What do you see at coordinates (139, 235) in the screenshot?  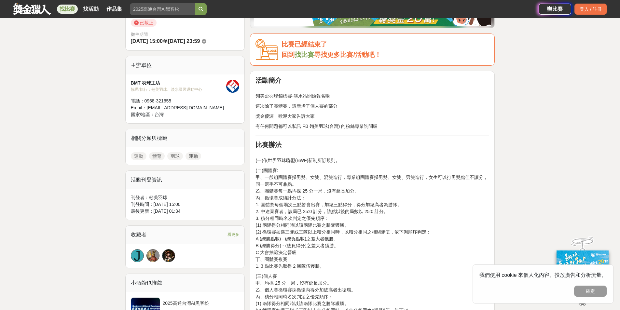 I see `span: 收藏者` at bounding box center [139, 235].